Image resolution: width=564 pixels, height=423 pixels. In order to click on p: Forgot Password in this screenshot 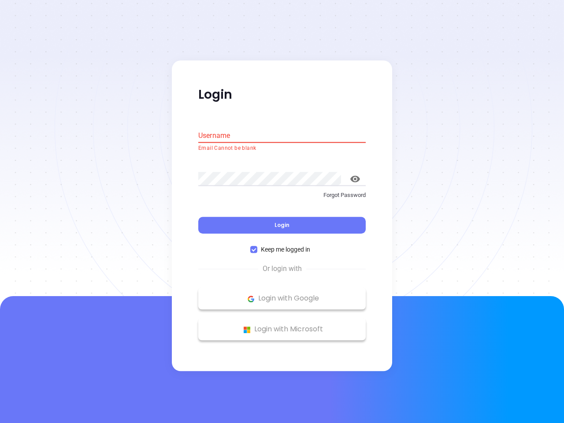, I will do `click(282, 195)`.